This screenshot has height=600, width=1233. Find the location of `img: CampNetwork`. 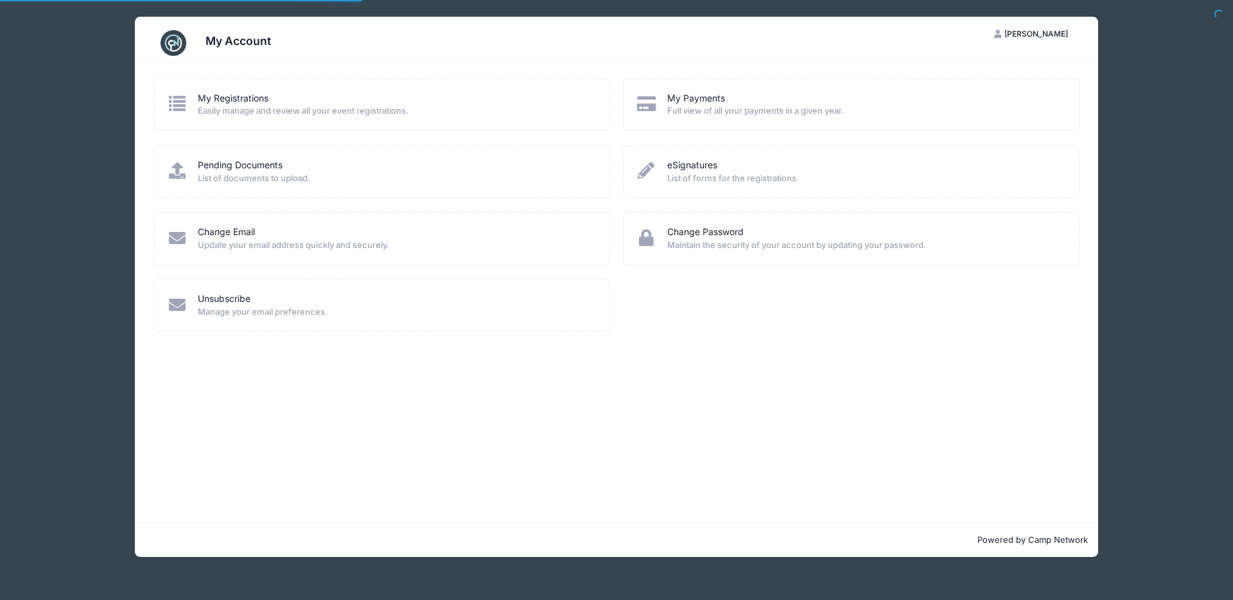

img: CampNetwork is located at coordinates (173, 43).